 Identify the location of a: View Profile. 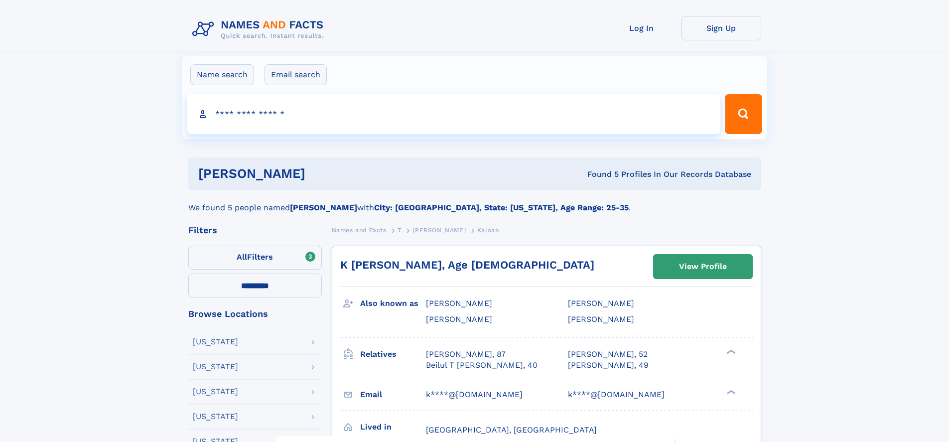
(703, 267).